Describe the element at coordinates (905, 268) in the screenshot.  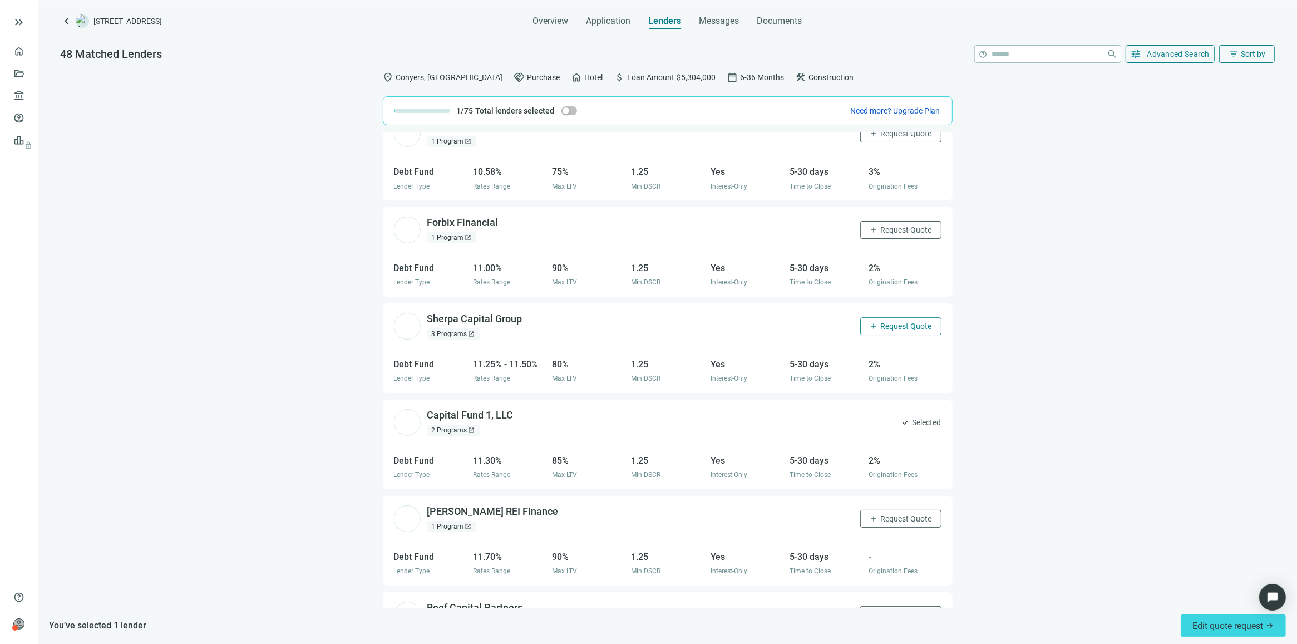
I see `div: 2%` at that location.